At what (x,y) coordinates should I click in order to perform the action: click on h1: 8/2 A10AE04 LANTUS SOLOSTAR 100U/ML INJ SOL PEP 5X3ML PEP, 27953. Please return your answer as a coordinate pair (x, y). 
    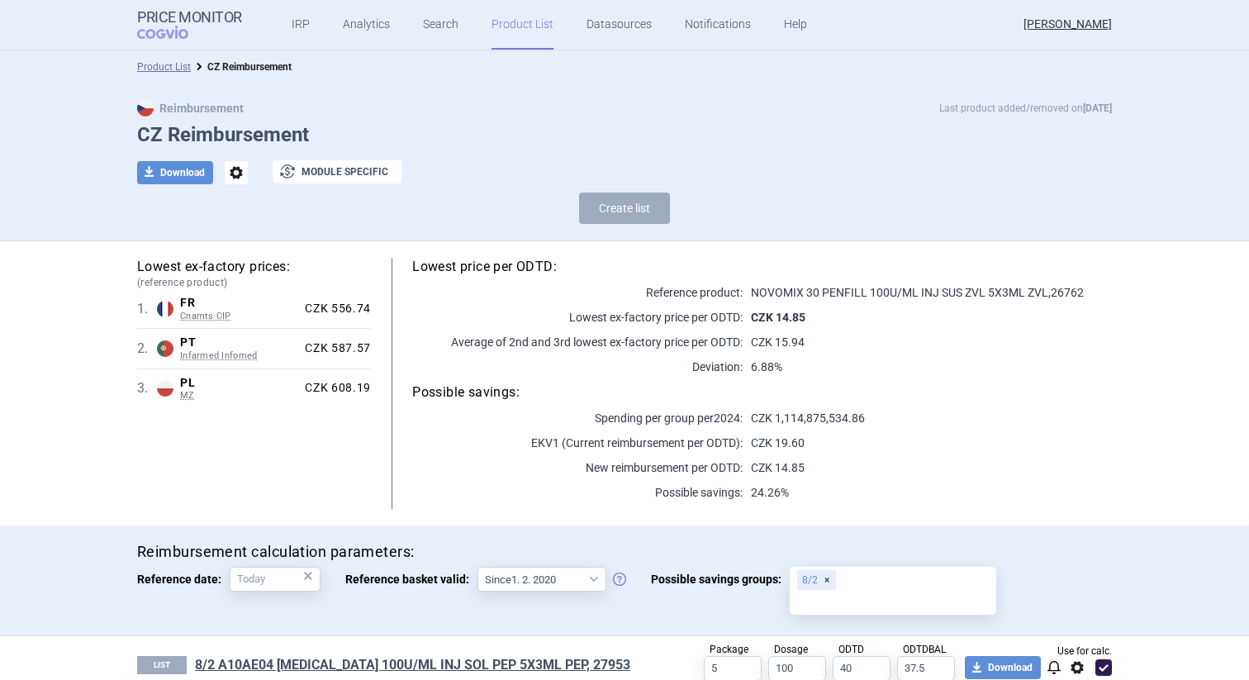
    Looking at the image, I should click on (424, 667).